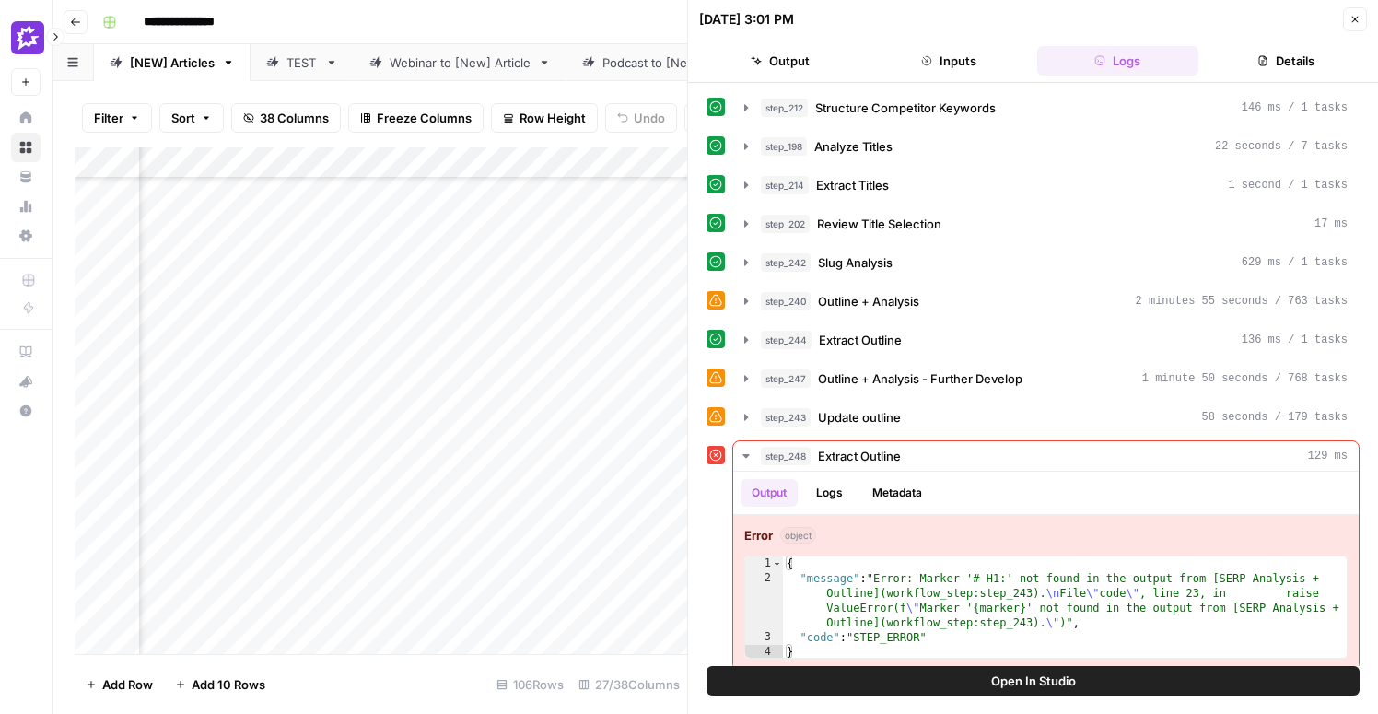  What do you see at coordinates (1294, 340) in the screenshot?
I see `span: 136 ms / 1 tasks` at bounding box center [1294, 340].